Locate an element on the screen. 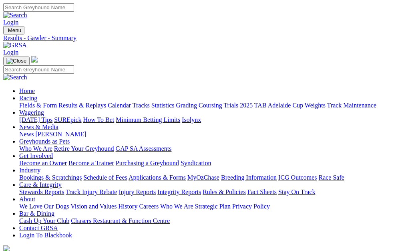 This screenshot has height=251, width=404. img: logo-grsa-white.png is located at coordinates (34, 59).